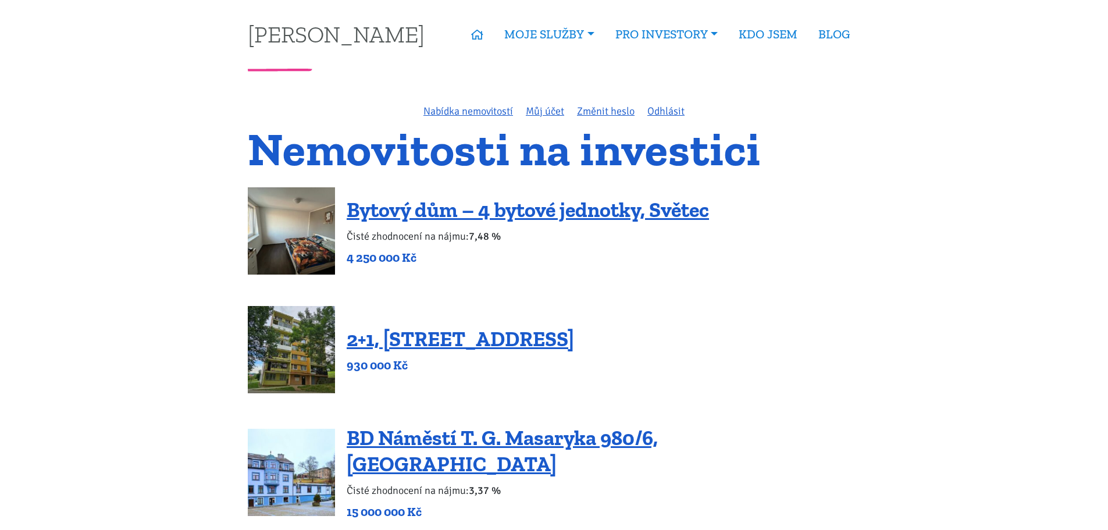  Describe the element at coordinates (468, 111) in the screenshot. I see `a: Nabídka nemovitostí` at that location.